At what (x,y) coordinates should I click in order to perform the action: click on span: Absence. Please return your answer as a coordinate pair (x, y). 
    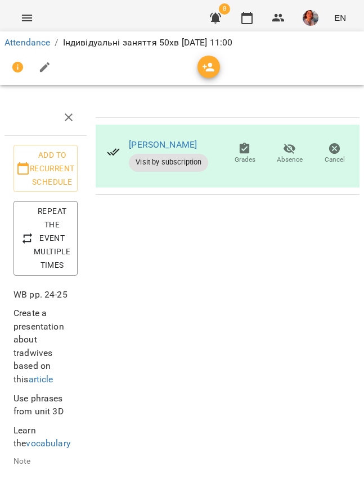
    Looking at the image, I should click on (289, 160).